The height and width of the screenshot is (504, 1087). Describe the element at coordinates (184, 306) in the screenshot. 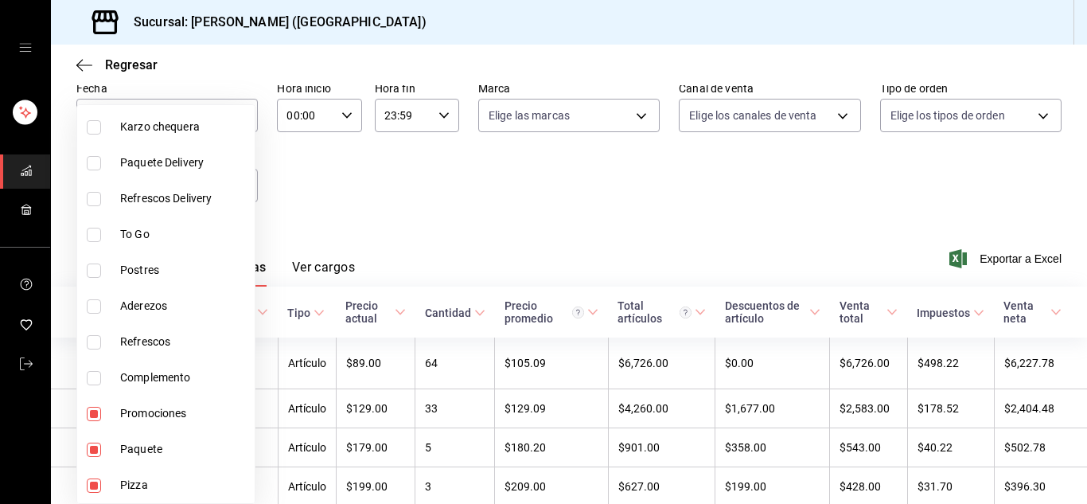

I see `span: Aderezos` at that location.